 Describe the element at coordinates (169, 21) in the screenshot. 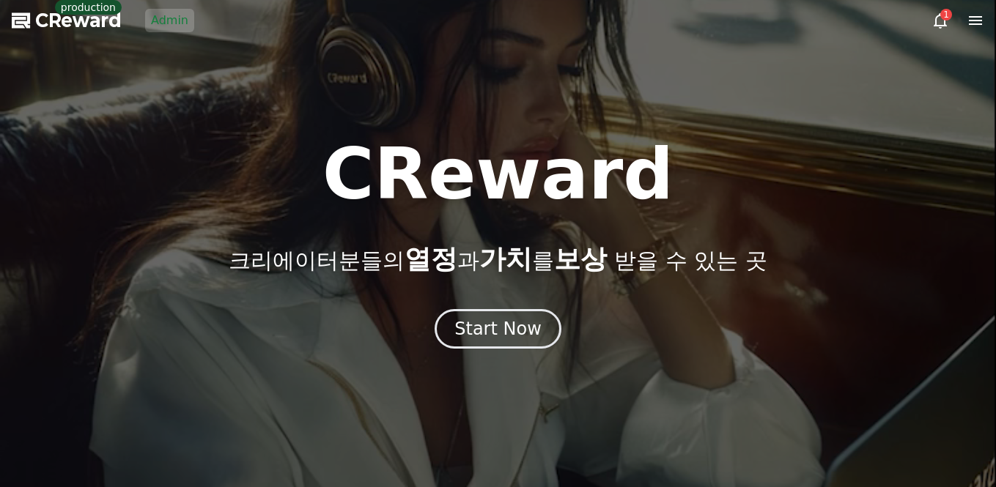

I see `a: Admin` at that location.